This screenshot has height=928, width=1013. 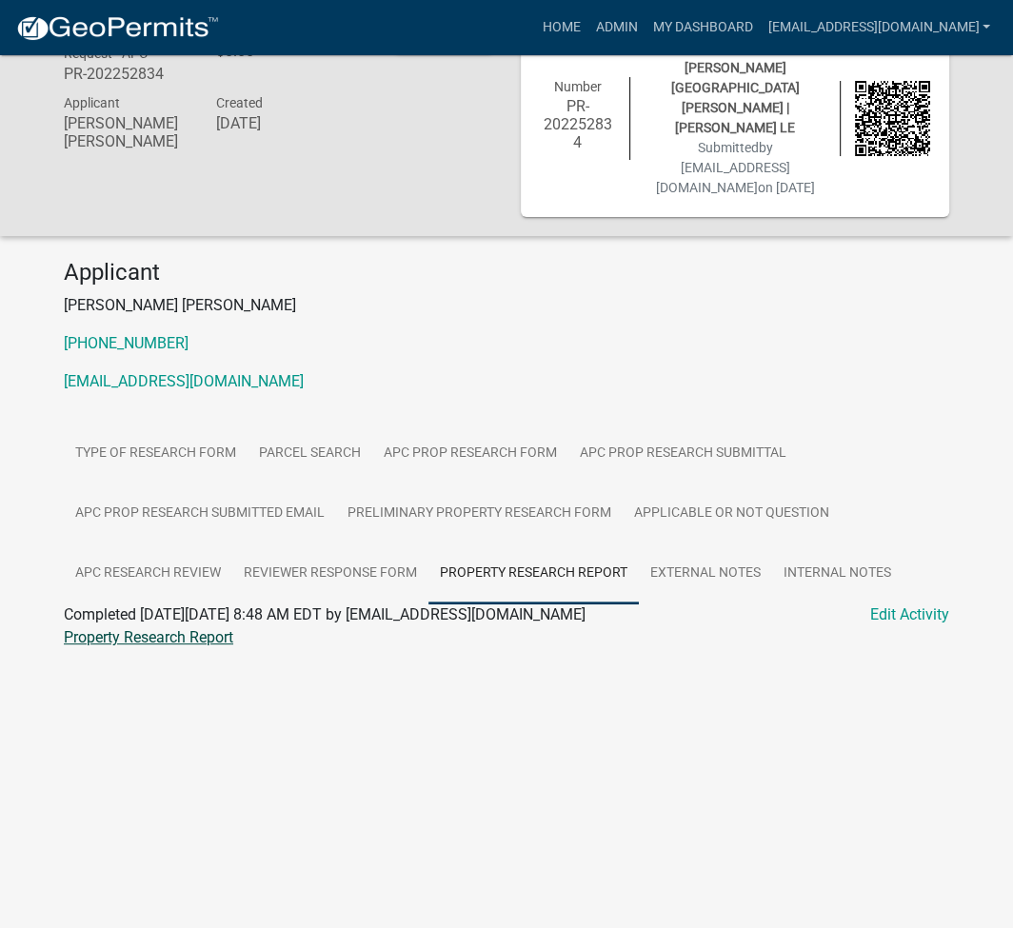 What do you see at coordinates (561, 28) in the screenshot?
I see `a: Home` at bounding box center [561, 28].